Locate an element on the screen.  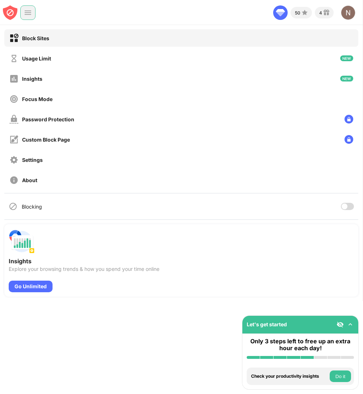
img: about-off.svg is located at coordinates (14, 180).